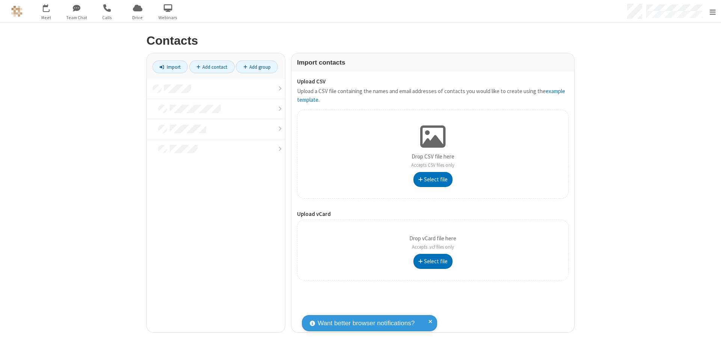 Image resolution: width=721 pixels, height=344 pixels. Describe the element at coordinates (170, 67) in the screenshot. I see `a: Import` at that location.